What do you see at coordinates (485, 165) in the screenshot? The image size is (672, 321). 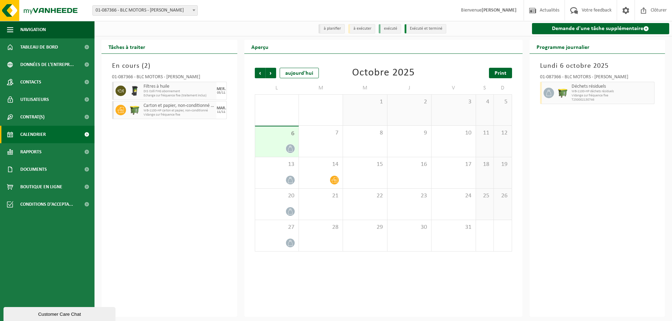 I see `span: 18` at bounding box center [485, 165].